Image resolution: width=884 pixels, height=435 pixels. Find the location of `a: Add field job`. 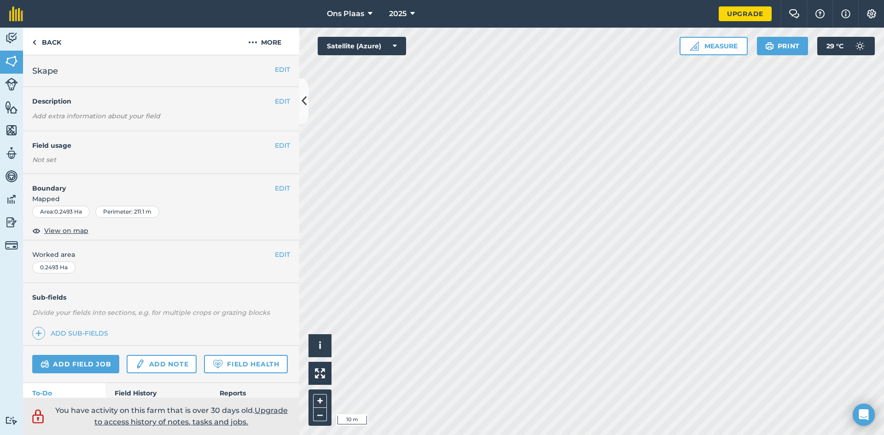

a: Add field job is located at coordinates (76, 364).